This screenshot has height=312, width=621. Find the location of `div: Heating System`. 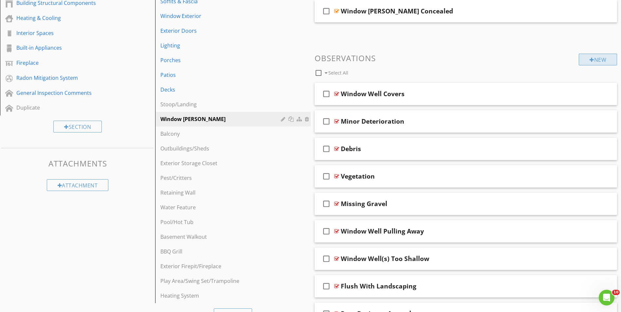

div: Heating System is located at coordinates (221, 296).